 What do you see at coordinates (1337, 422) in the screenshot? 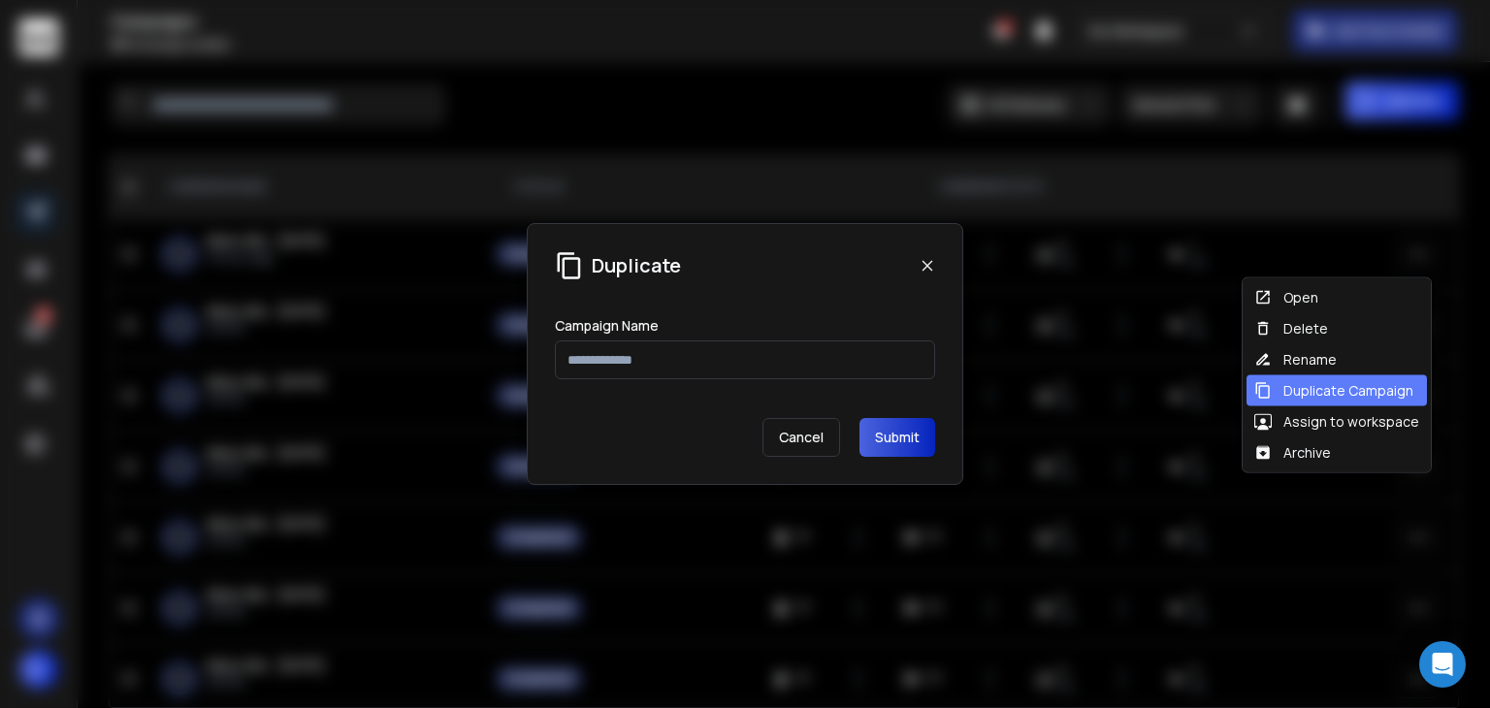
I see `div: Assign to workspace` at bounding box center [1337, 422].